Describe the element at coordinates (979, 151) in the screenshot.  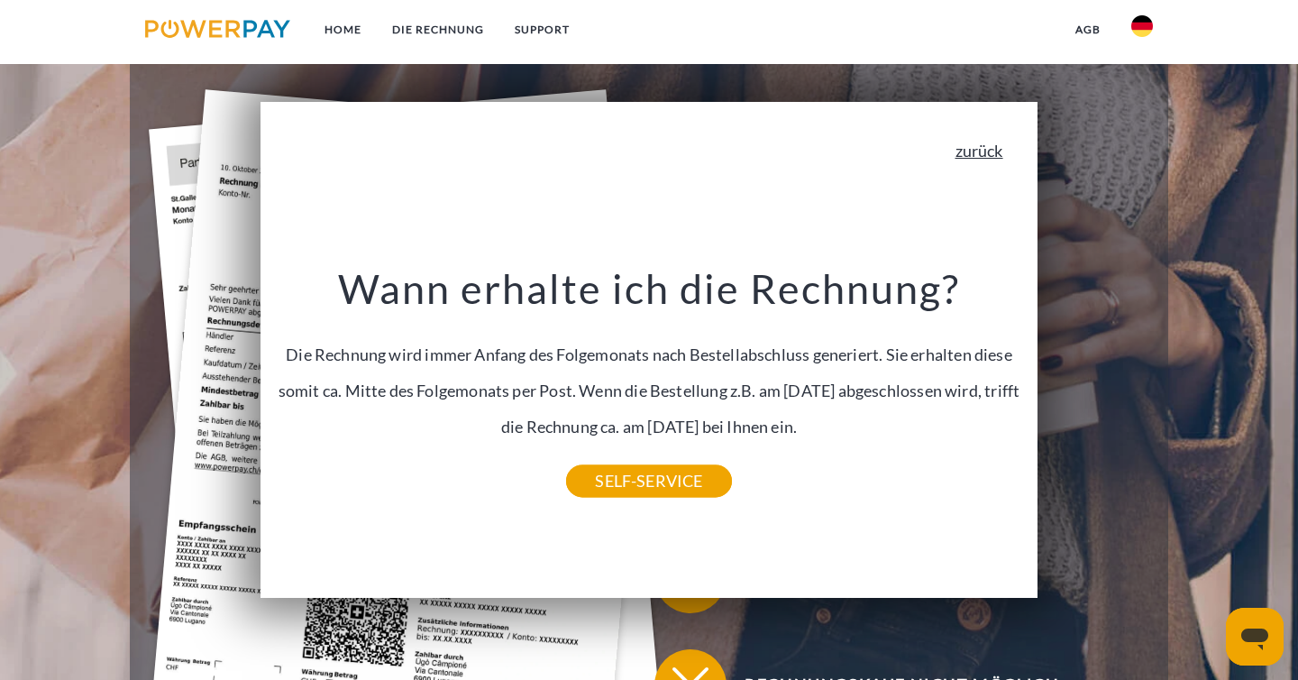
I see `a: zurück` at that location.